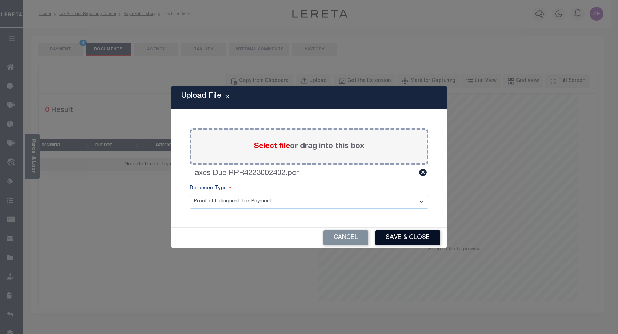 This screenshot has height=334, width=618. Describe the element at coordinates (201, 96) in the screenshot. I see `h5: Upload File` at that location.